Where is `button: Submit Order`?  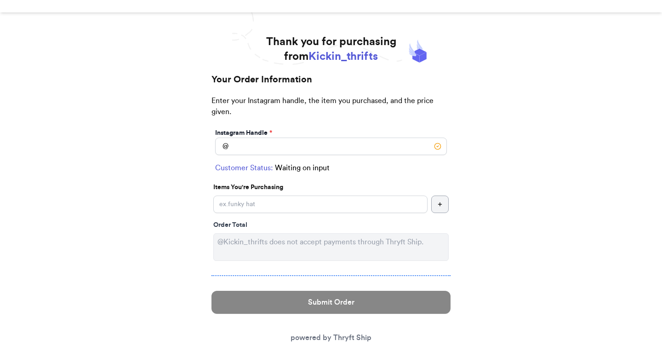 button: Submit Order is located at coordinates (331, 302).